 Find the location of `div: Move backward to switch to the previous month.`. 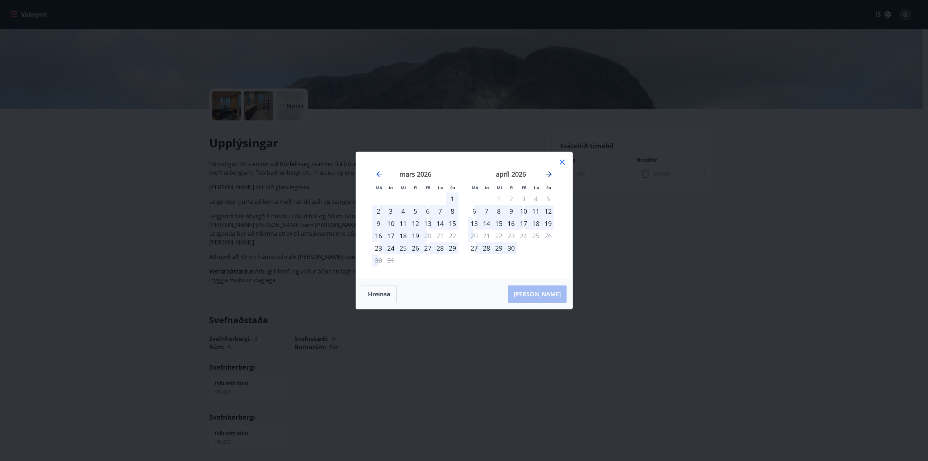

div: Move backward to switch to the previous month. is located at coordinates (379, 174).